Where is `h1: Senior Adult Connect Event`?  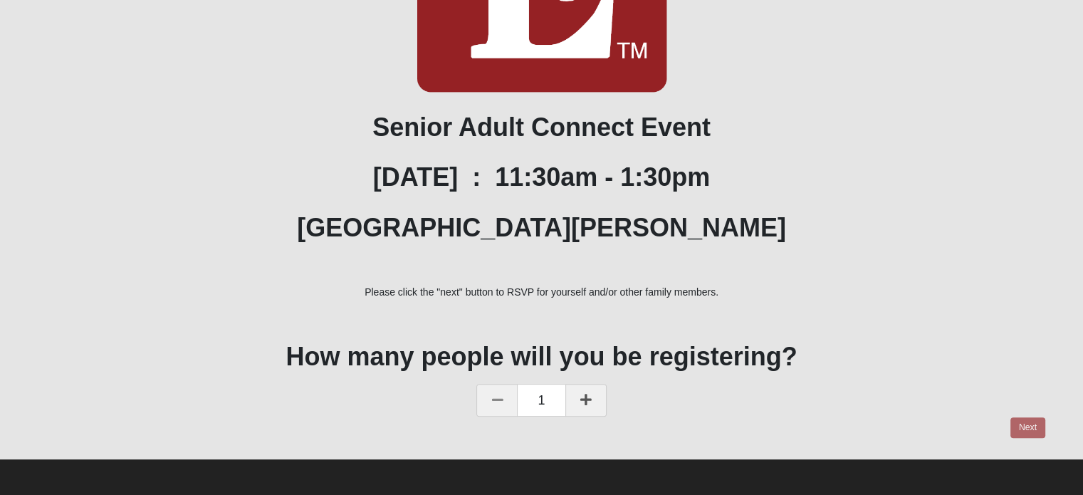 h1: Senior Adult Connect Event is located at coordinates (541, 127).